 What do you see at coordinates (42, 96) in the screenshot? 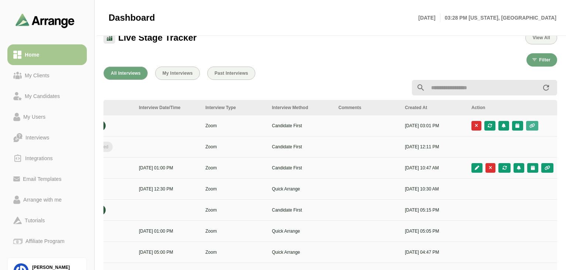
I see `div: My Candidates` at bounding box center [42, 96].